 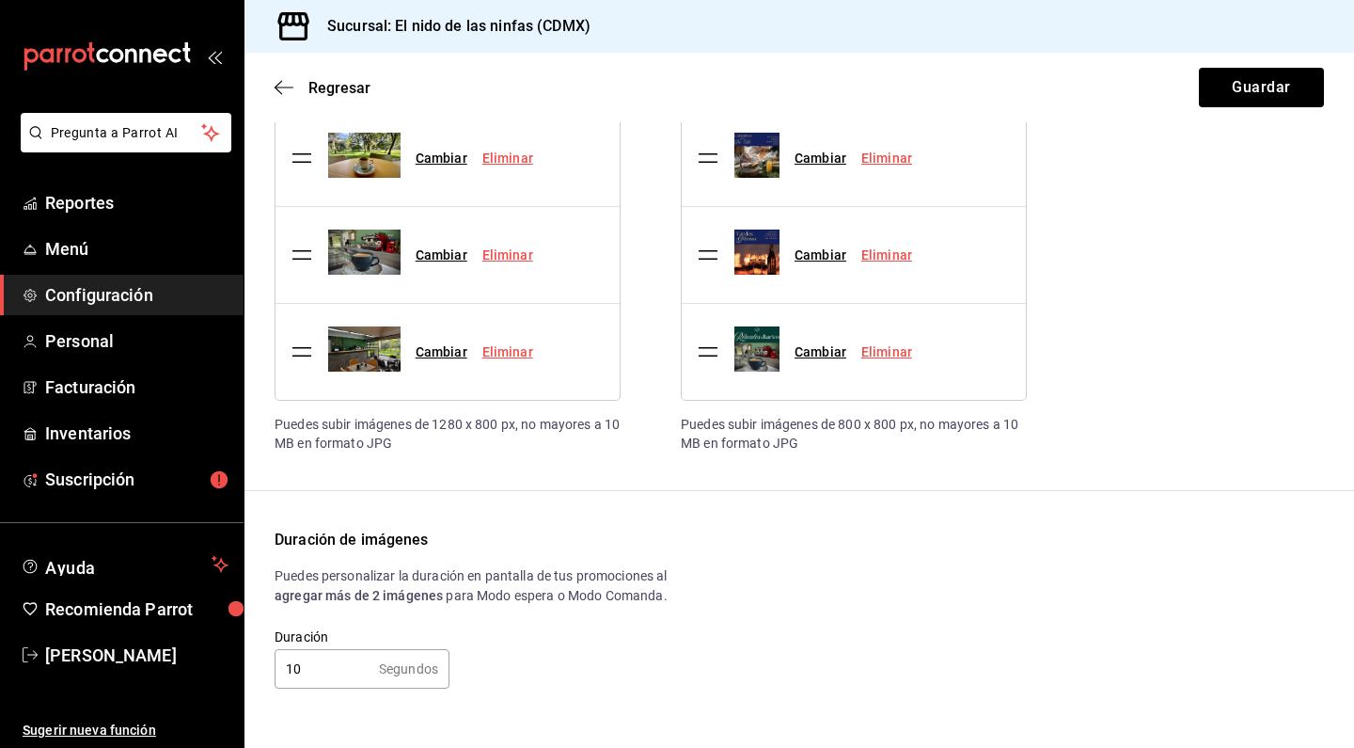 What do you see at coordinates (340, 87) in the screenshot?
I see `span: Regresar` at bounding box center [340, 87].